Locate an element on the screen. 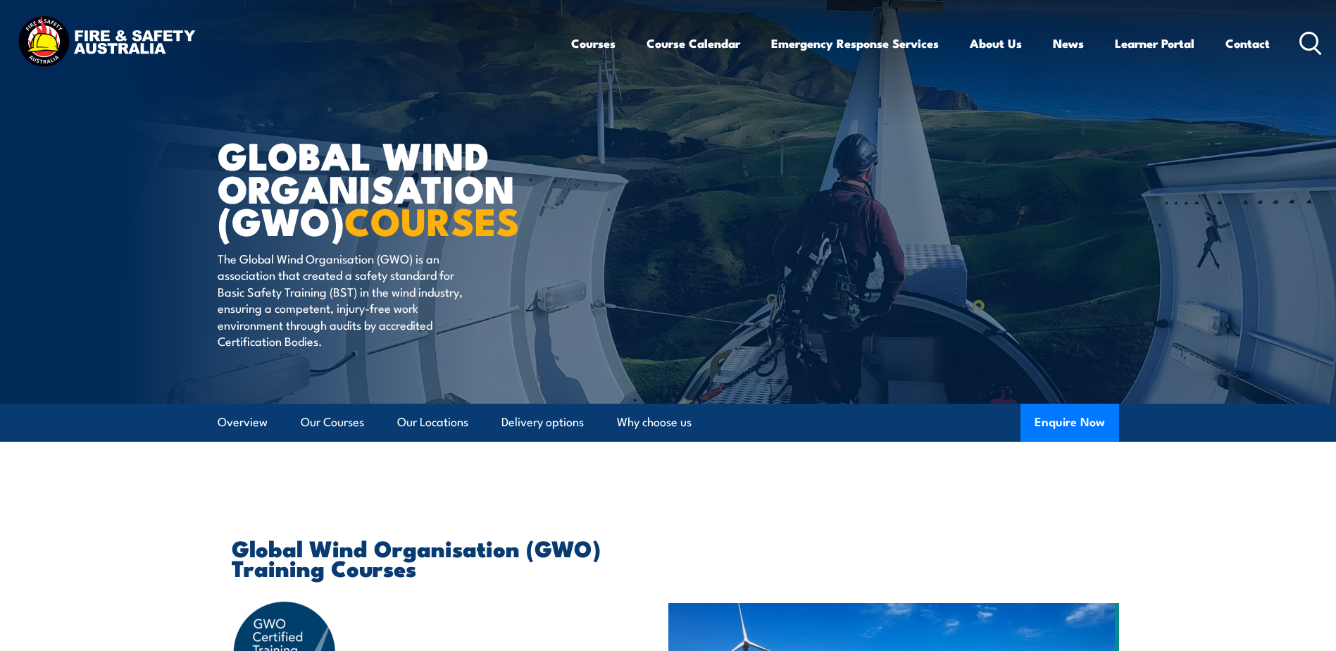 Image resolution: width=1336 pixels, height=651 pixels. a: Learner Portal is located at coordinates (1154, 43).